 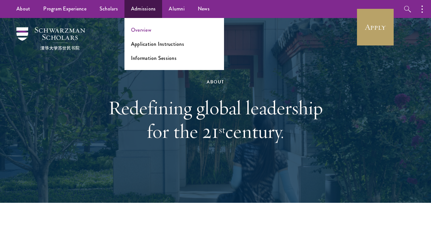 What do you see at coordinates (215, 119) in the screenshot?
I see `h1: Redefining global leadership for the 21 century.` at bounding box center [215, 119].